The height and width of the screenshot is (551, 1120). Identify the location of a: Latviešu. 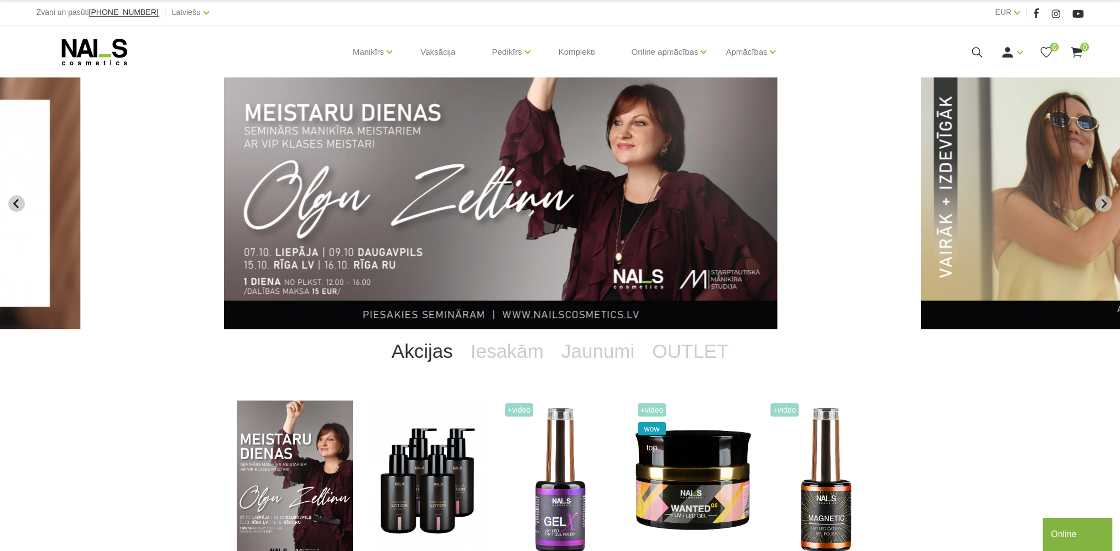
(186, 12).